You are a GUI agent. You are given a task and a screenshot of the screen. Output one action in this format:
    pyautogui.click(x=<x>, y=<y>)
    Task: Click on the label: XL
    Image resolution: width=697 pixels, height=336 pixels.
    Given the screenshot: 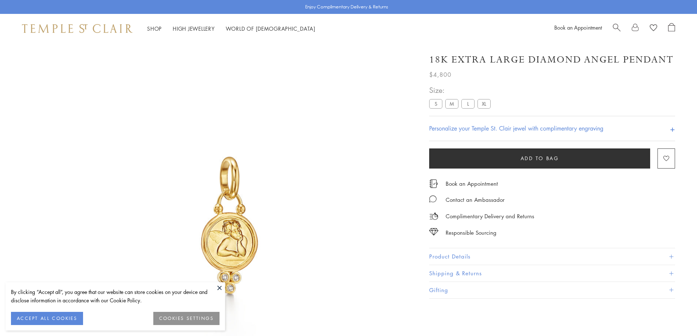 What is the action you would take?
    pyautogui.click(x=484, y=104)
    